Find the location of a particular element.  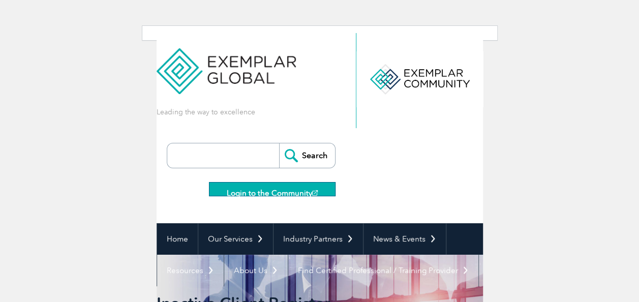

input: Search is located at coordinates (307, 156).